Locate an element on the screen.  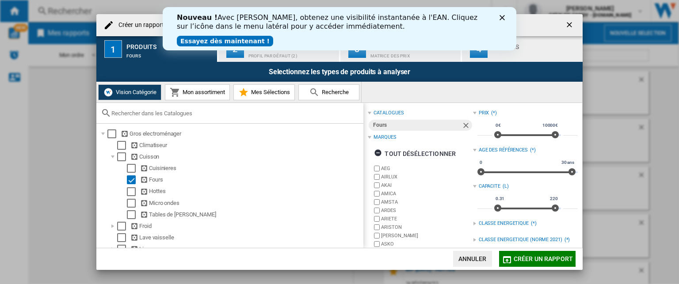
label: AIRLUX is located at coordinates (426, 177).